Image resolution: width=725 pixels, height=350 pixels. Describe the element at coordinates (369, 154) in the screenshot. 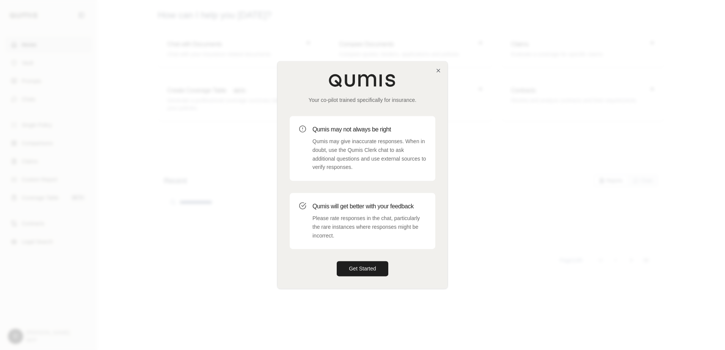

I see `p: Qumis may give inaccurate responses. When in doubt, use the Qumis Clerk chat to ask additional qu...` at that location.